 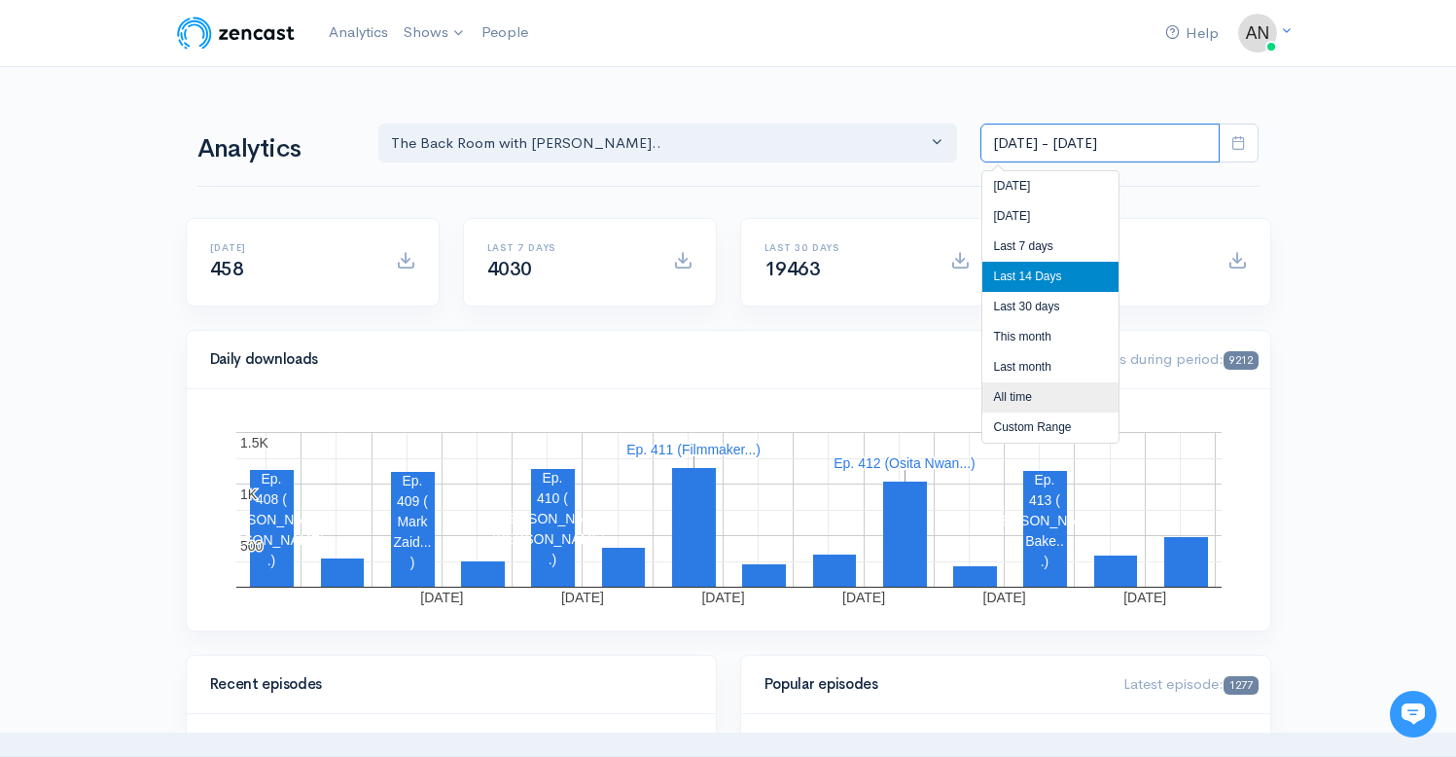 I want to click on h6: Last 30 days, so click(x=845, y=247).